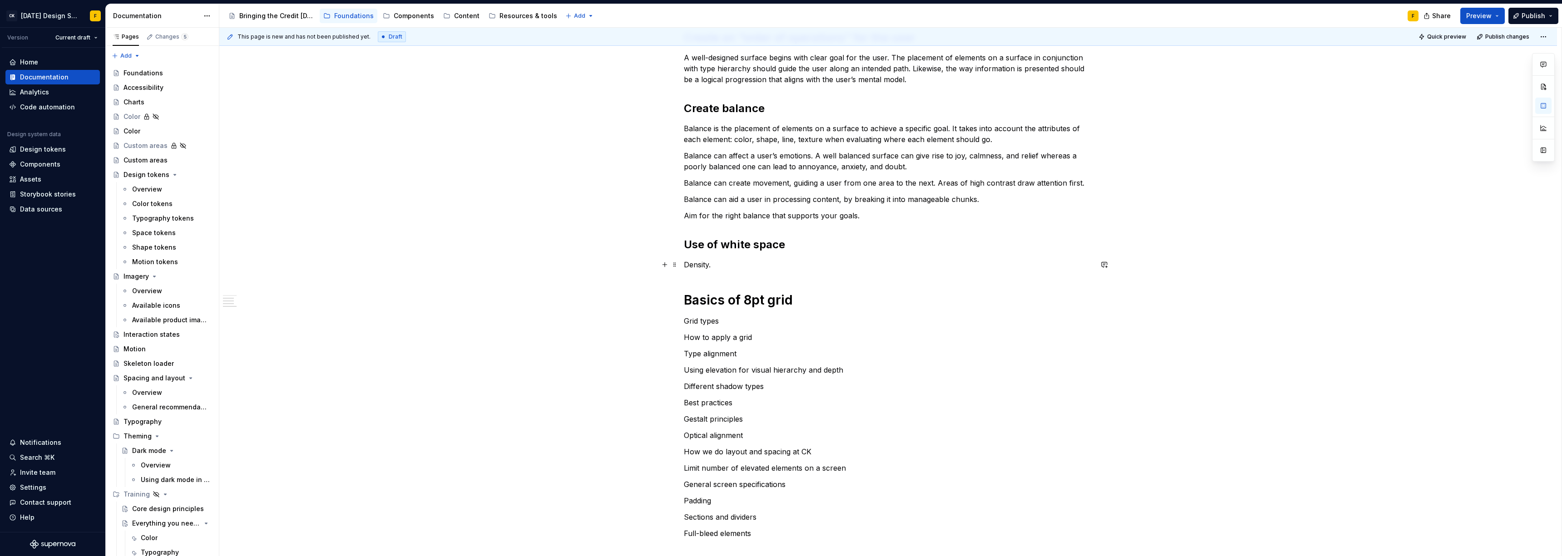 The image size is (1562, 556). I want to click on div: Motion, so click(134, 349).